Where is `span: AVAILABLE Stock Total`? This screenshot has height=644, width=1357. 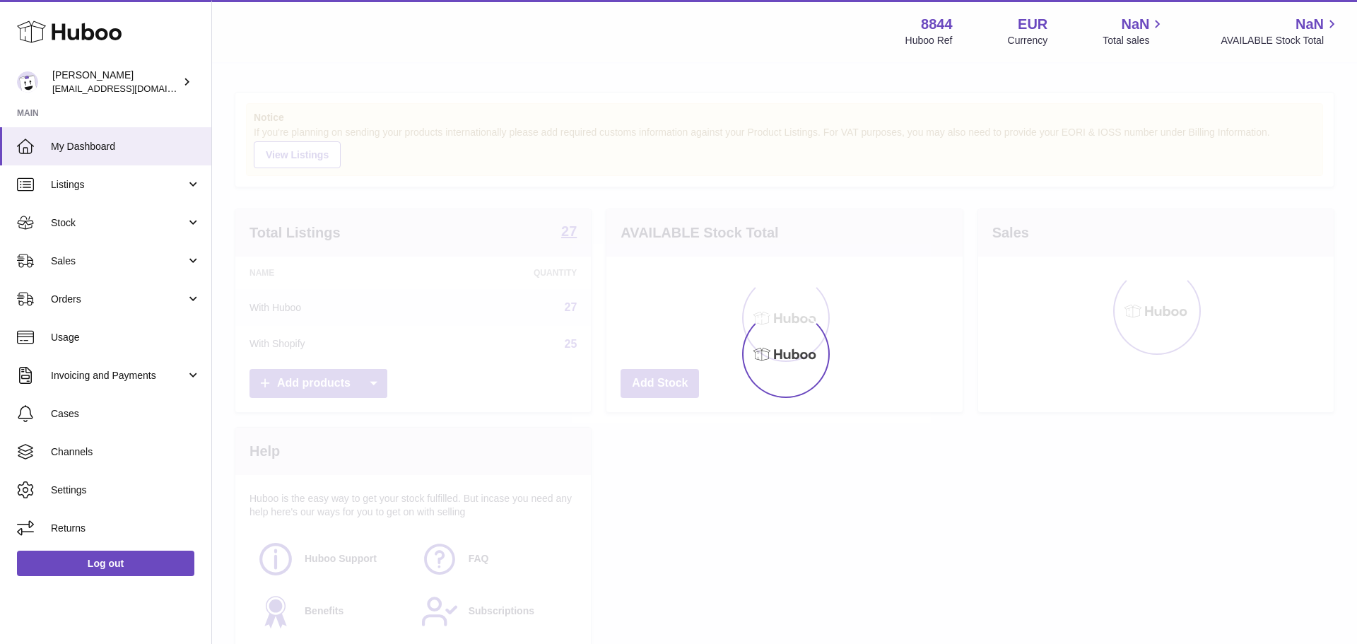
span: AVAILABLE Stock Total is located at coordinates (1279, 40).